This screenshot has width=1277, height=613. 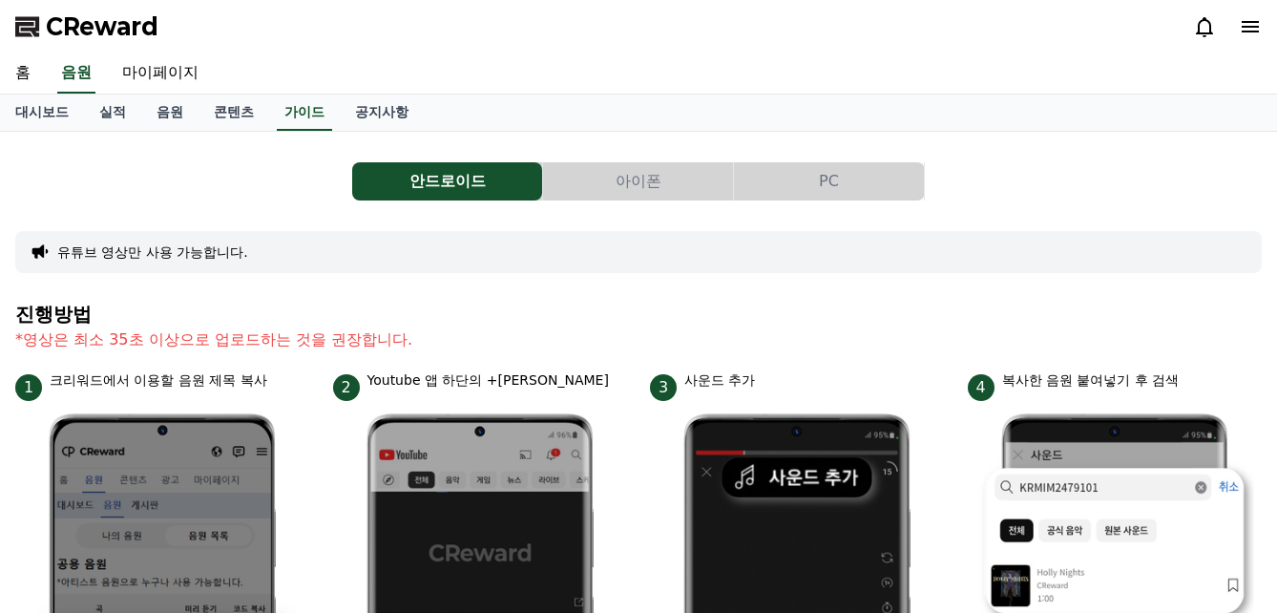 I want to click on a: 콘텐츠, so click(x=234, y=113).